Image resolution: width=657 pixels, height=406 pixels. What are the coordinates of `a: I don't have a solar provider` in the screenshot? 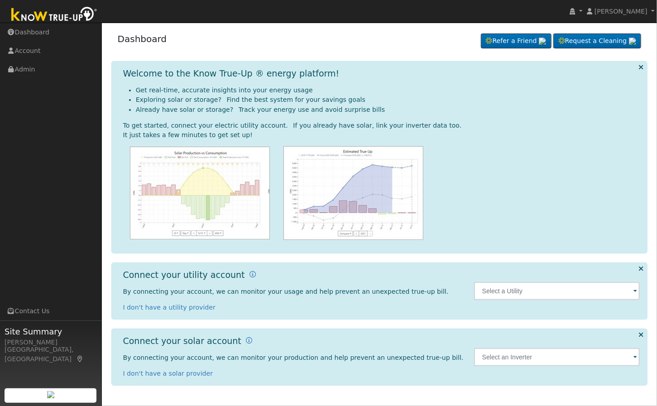 It's located at (168, 373).